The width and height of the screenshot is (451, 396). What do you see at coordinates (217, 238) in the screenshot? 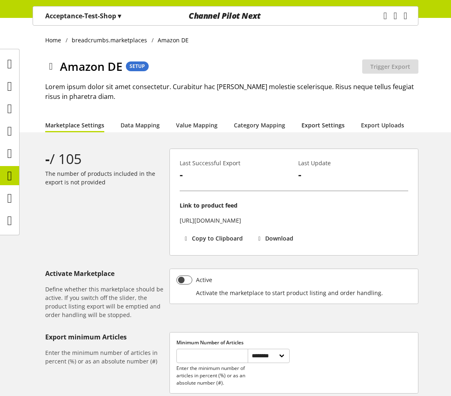
I see `span: Copy to Clipboard` at bounding box center [217, 238].